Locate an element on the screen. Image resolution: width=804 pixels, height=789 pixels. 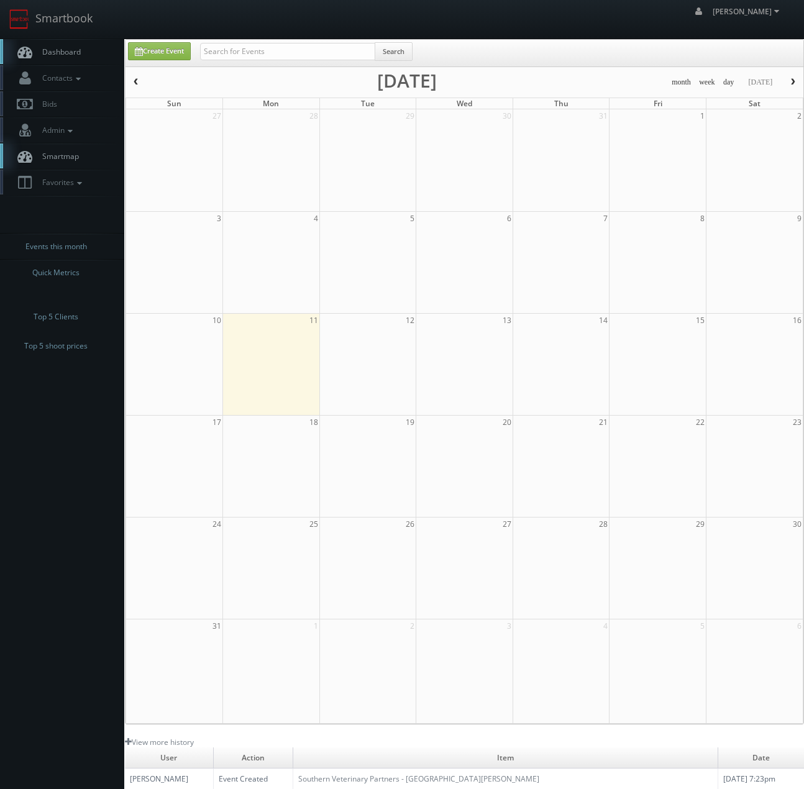
span: Dashboard is located at coordinates (58, 52).